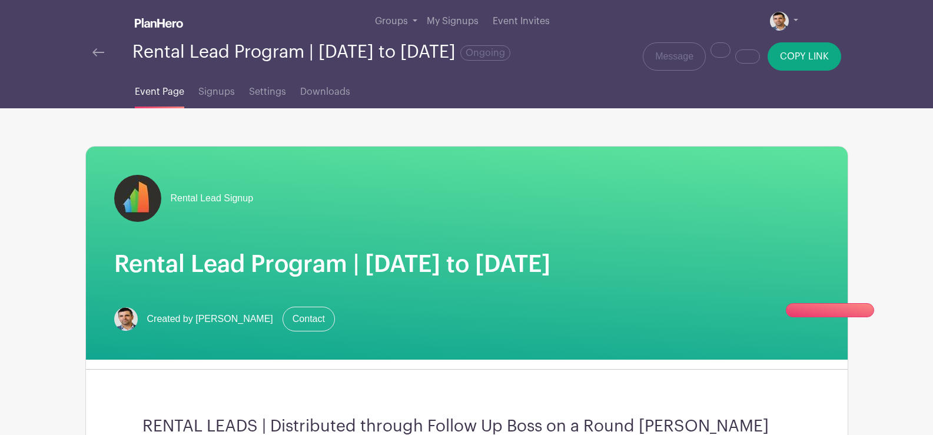 The width and height of the screenshot is (933, 435). What do you see at coordinates (217, 92) in the screenshot?
I see `span: Signups` at bounding box center [217, 92].